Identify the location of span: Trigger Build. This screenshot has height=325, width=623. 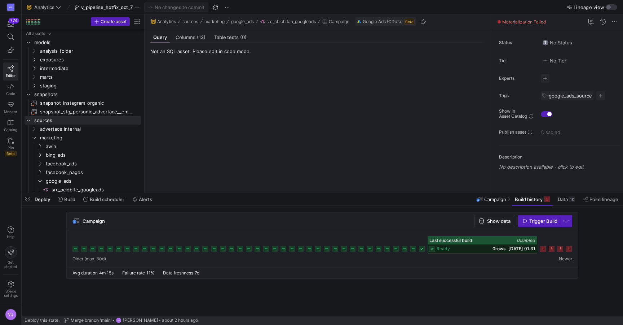
(544, 221).